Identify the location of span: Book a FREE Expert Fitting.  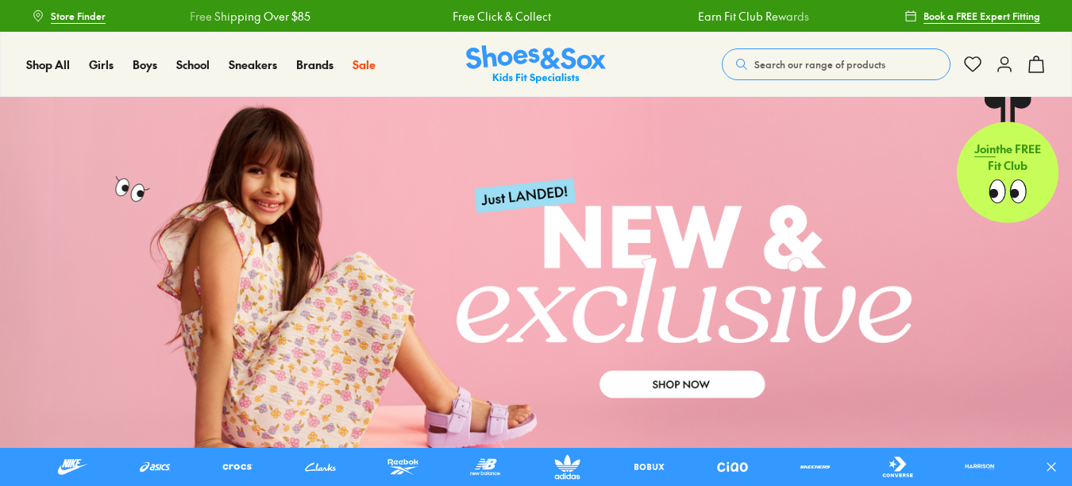
(982, 16).